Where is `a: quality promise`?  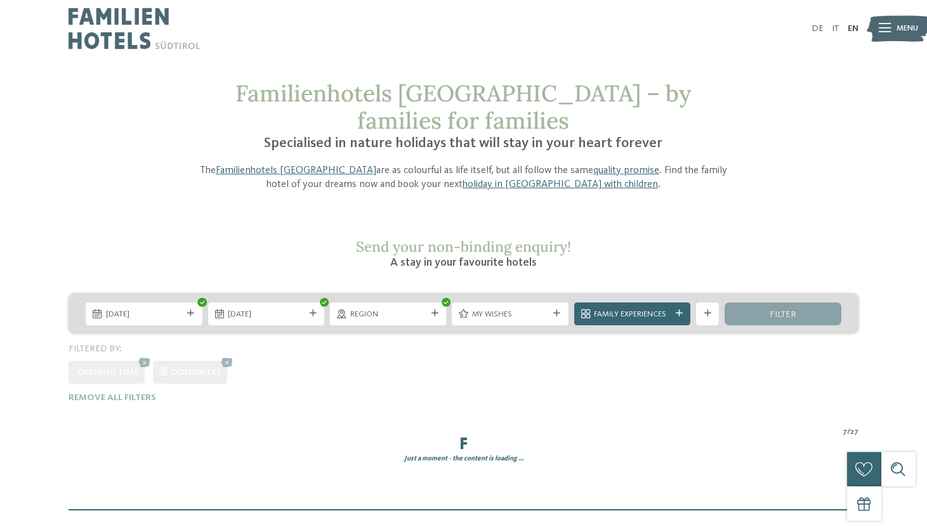 a: quality promise is located at coordinates (626, 171).